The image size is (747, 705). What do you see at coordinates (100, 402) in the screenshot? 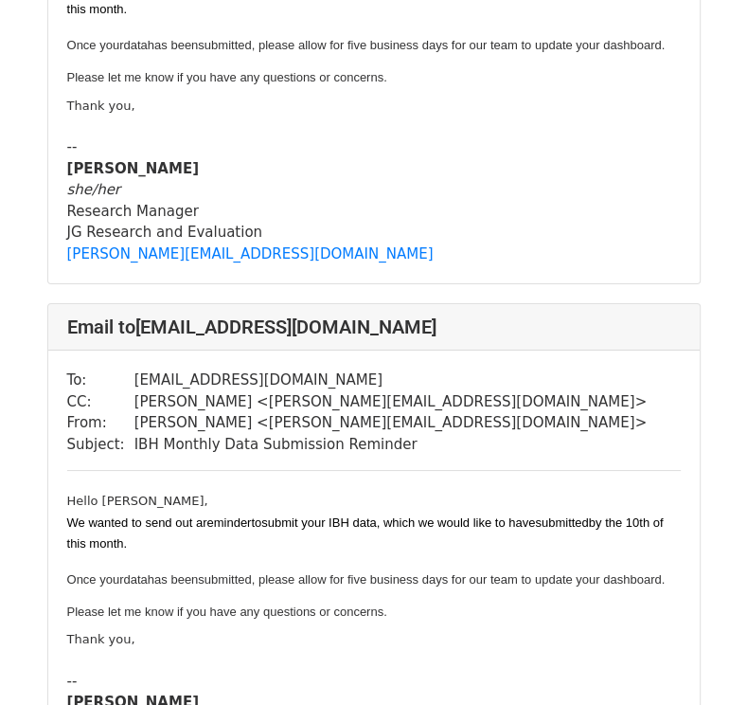
I see `td: CC:` at bounding box center [100, 402].